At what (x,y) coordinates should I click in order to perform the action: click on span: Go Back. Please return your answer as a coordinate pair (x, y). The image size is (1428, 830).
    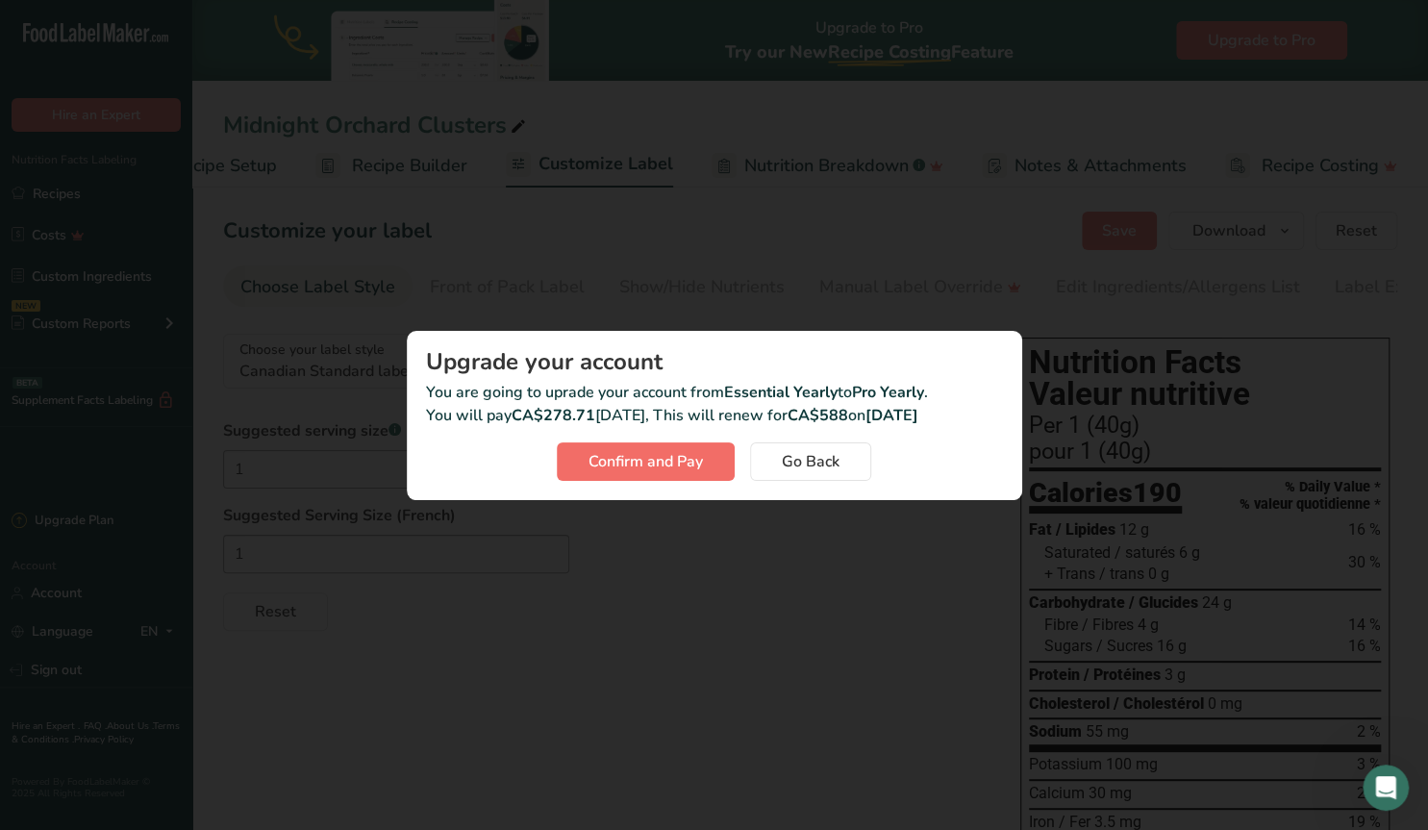
    Looking at the image, I should click on (811, 462).